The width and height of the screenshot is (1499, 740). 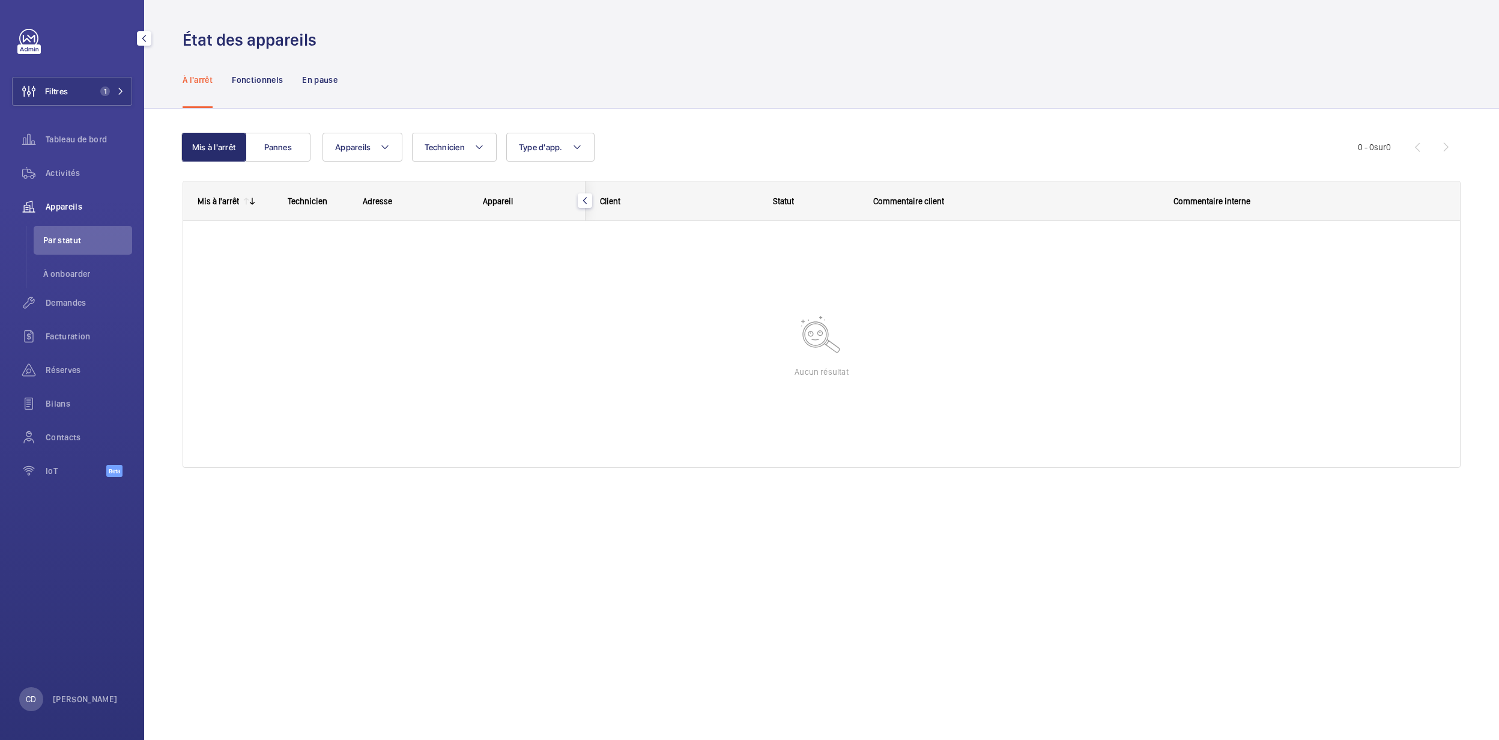 What do you see at coordinates (89, 437) in the screenshot?
I see `span: Contacts` at bounding box center [89, 437].